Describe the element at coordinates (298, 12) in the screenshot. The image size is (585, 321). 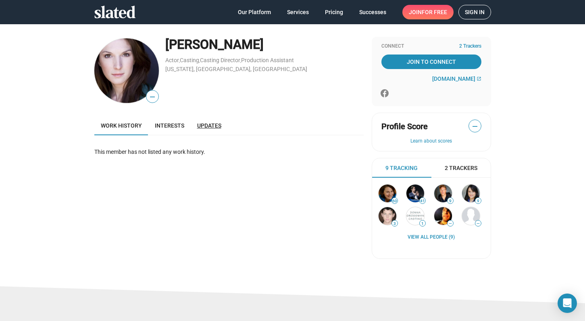
I see `a: Services` at that location.